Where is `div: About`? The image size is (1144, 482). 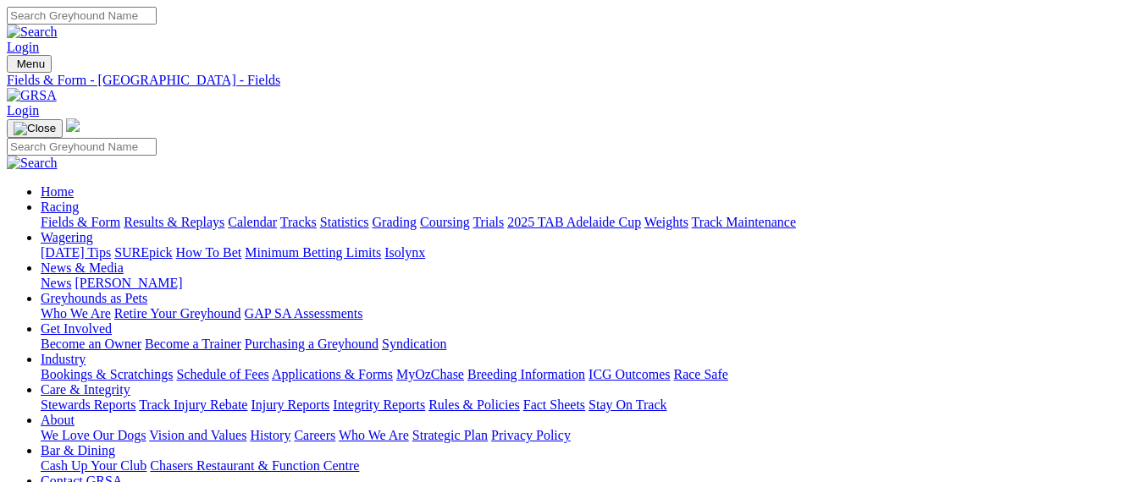 div: About is located at coordinates (588, 436).